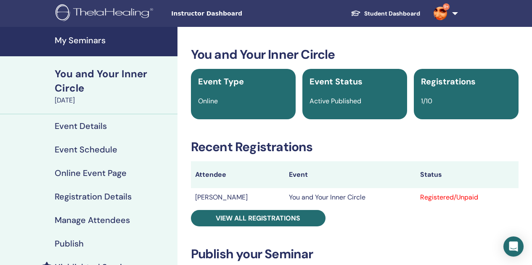 This screenshot has height=265, width=532. Describe the element at coordinates (335, 101) in the screenshot. I see `span: Active Published` at that location.